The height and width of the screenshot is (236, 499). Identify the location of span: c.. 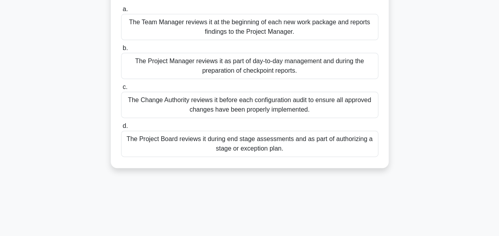
(125, 86).